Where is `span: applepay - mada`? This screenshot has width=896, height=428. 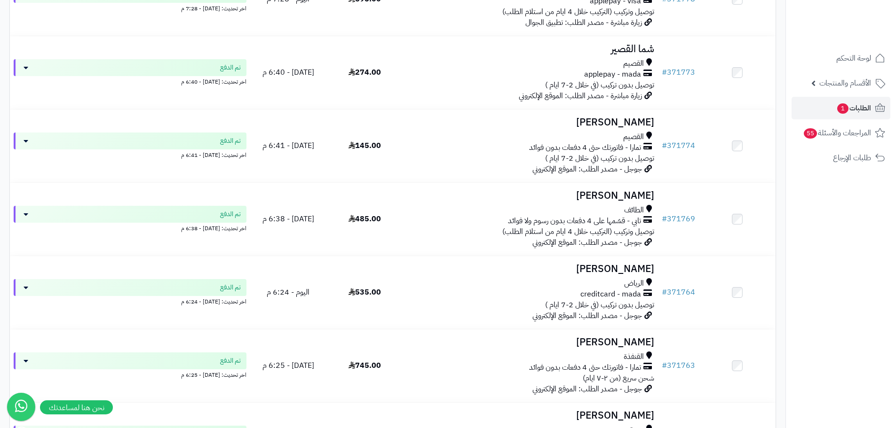
span: applepay - mada is located at coordinates (612, 74).